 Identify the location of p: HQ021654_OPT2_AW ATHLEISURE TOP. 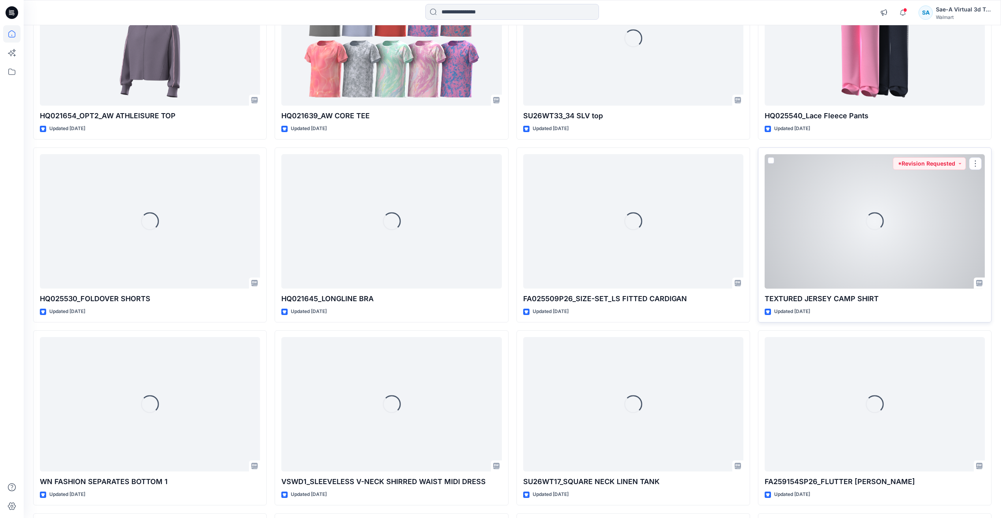
(150, 116).